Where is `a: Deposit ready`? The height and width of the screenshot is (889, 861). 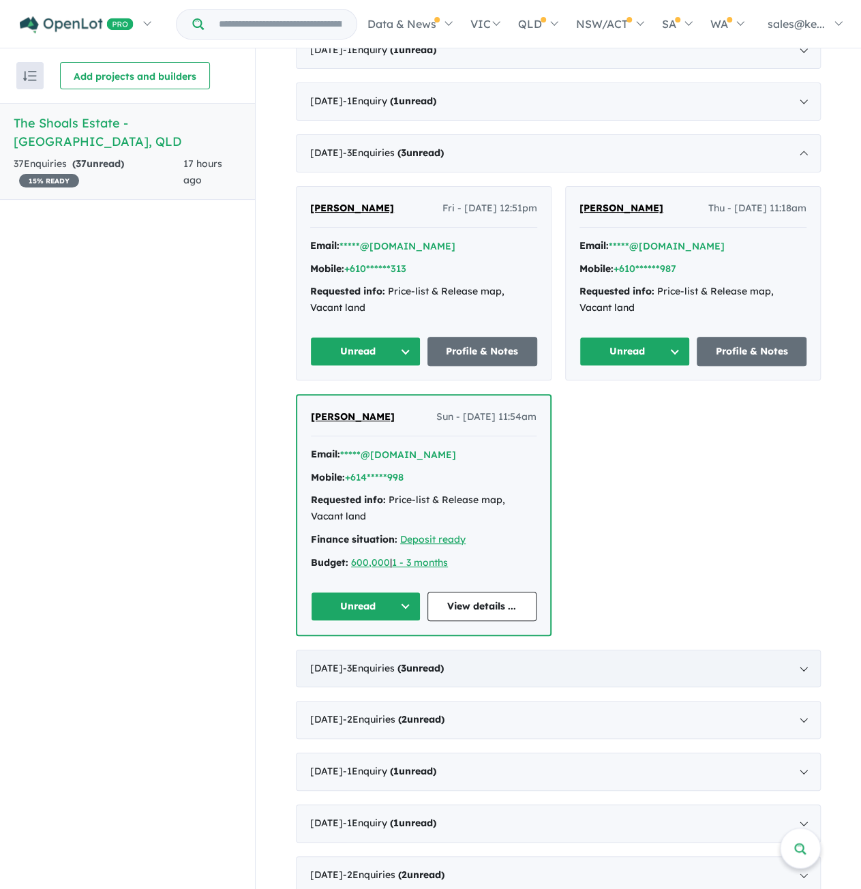
a: Deposit ready is located at coordinates (433, 539).